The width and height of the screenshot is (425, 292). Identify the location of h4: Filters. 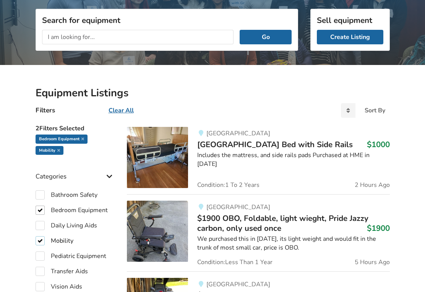
(45, 110).